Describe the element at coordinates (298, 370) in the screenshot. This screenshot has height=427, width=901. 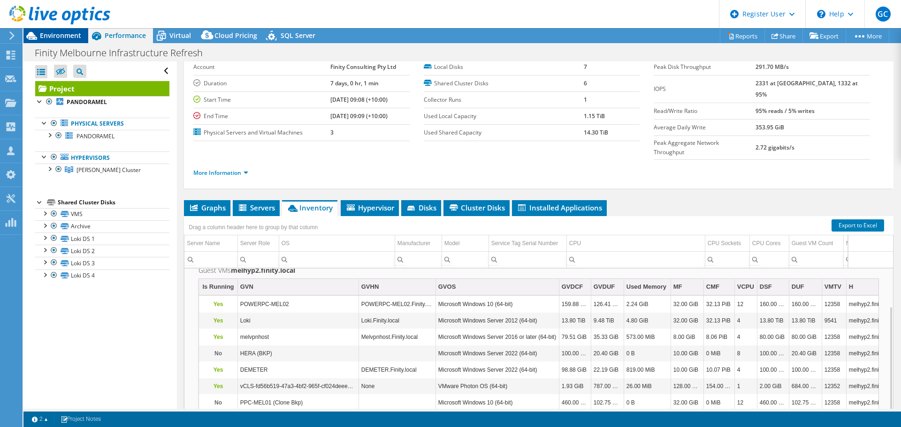
I see `td: Column GVN, Value DEMETER` at that location.